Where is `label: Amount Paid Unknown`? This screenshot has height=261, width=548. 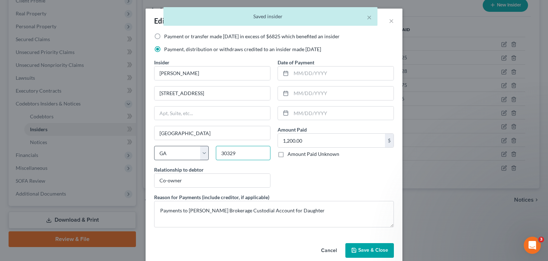
label: Amount Paid Unknown is located at coordinates (314, 154).